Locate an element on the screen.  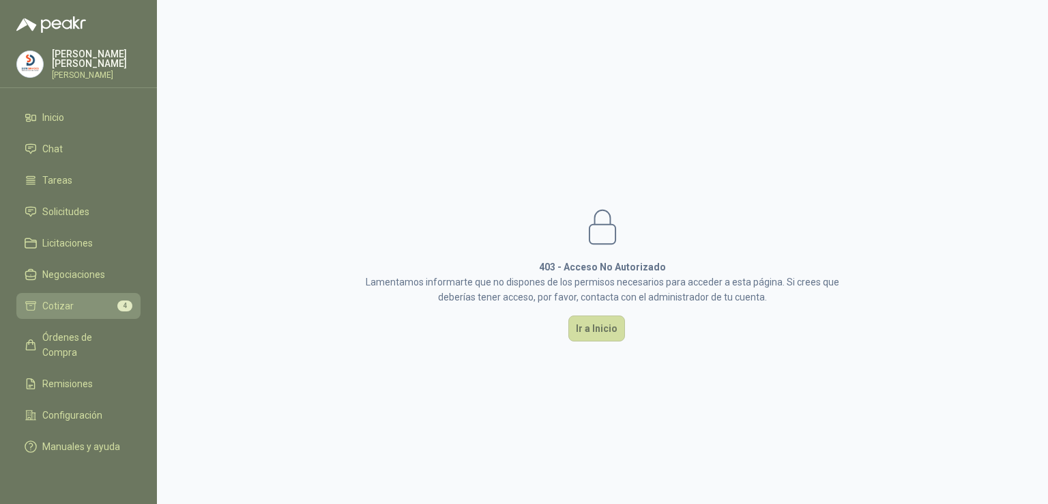
a: Configuración is located at coordinates (78, 415).